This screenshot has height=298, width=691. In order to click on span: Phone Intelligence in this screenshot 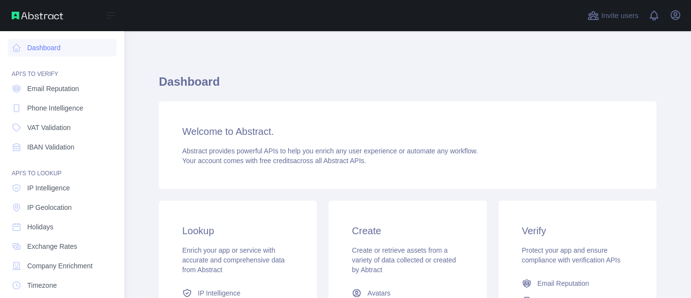, I will do `click(55, 108)`.